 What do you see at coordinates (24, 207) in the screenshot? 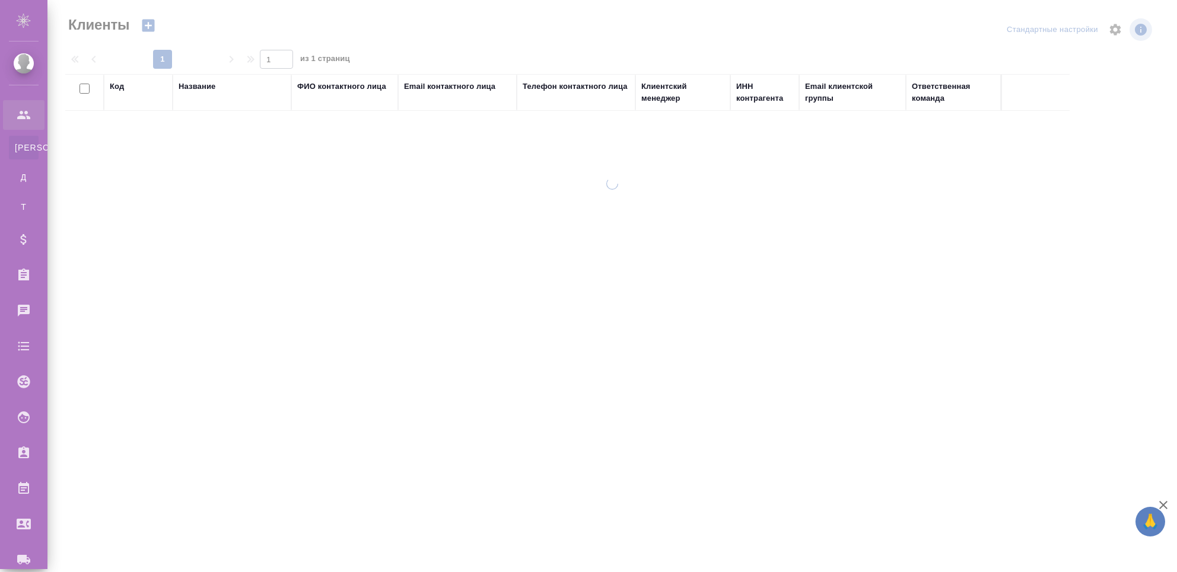
I see `span: Т` at bounding box center [24, 207].